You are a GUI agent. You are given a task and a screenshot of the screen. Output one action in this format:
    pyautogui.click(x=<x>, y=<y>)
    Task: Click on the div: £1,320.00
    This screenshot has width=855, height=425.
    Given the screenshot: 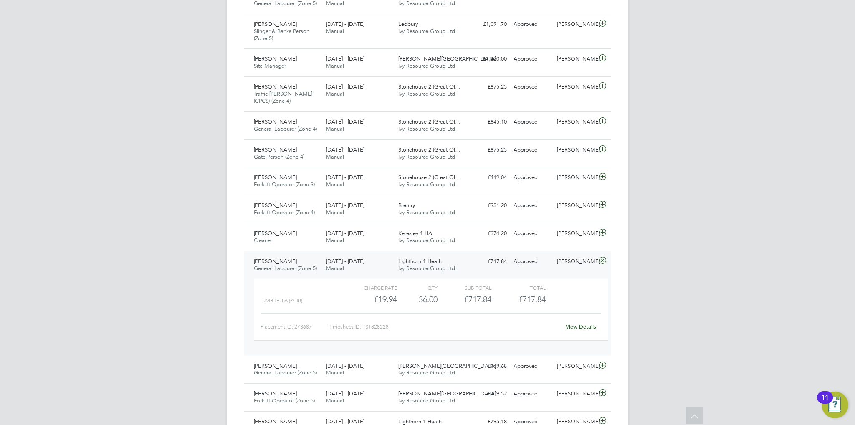 What is the action you would take?
    pyautogui.click(x=488, y=59)
    